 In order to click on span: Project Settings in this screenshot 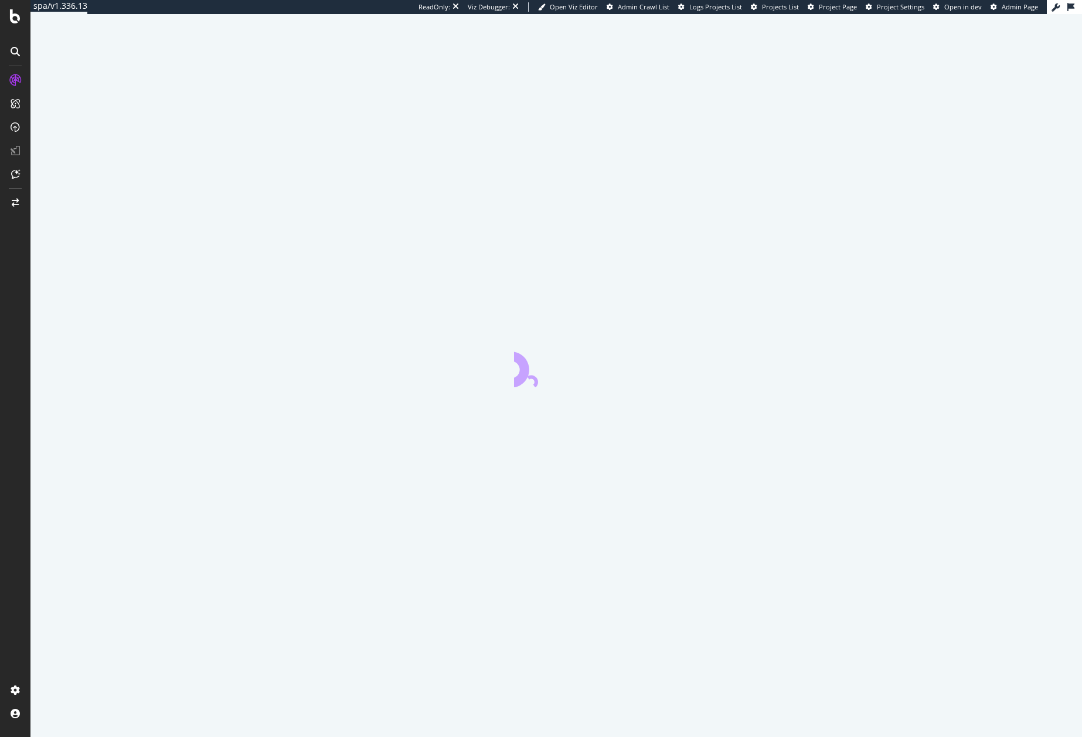, I will do `click(900, 6)`.